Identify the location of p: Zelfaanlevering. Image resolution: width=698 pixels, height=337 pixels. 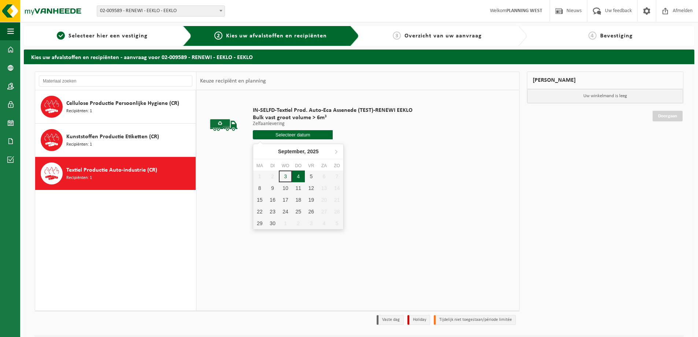
(333, 124).